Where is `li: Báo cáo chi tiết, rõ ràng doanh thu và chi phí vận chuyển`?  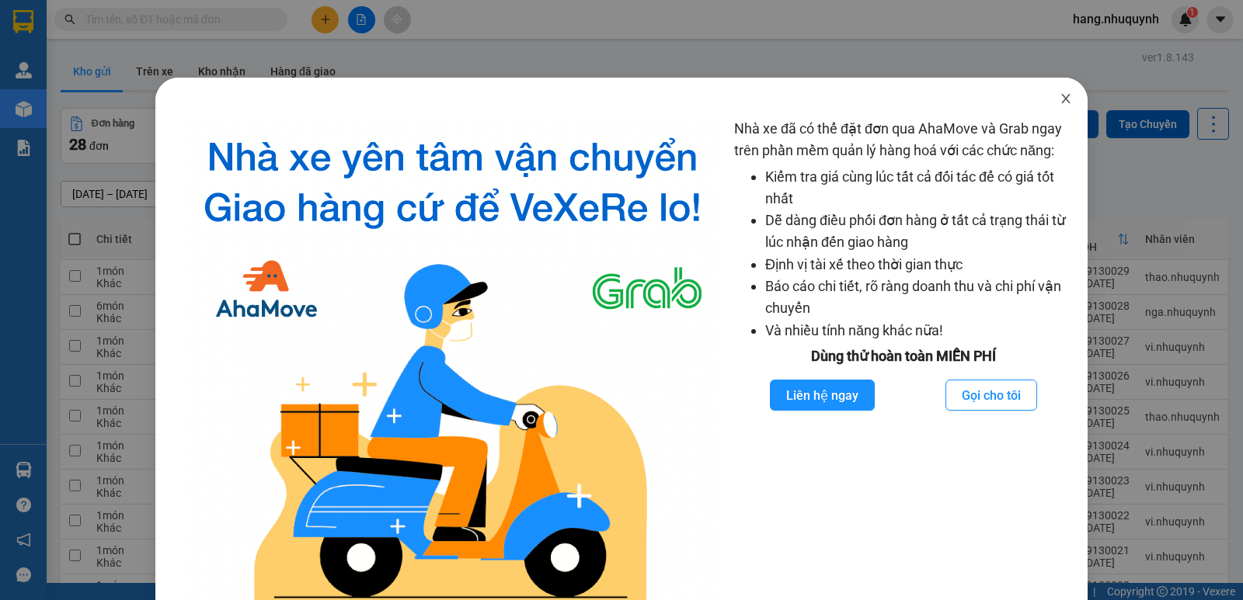
li: Báo cáo chi tiết, rõ ràng doanh thu và chi phí vận chuyển is located at coordinates (918, 298).